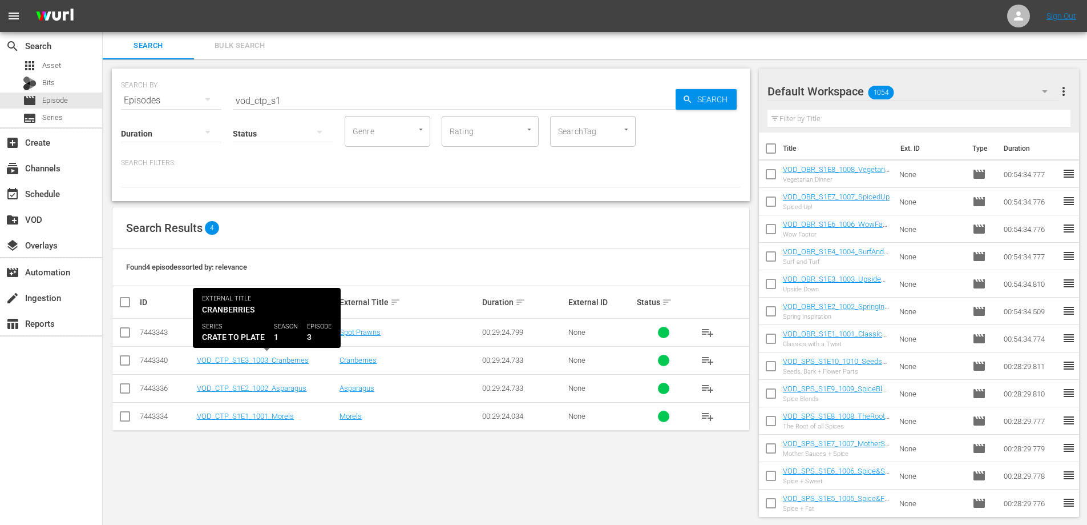 This screenshot has height=525, width=1087. What do you see at coordinates (51, 66) in the screenshot?
I see `span: Asset` at bounding box center [51, 66].